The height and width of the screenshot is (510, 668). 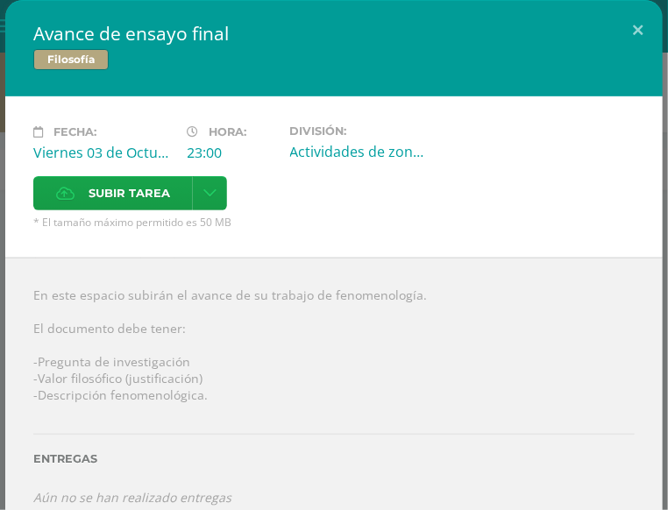 What do you see at coordinates (103, 152) in the screenshot?
I see `div: Viernes 03 de Octubre` at bounding box center [103, 152].